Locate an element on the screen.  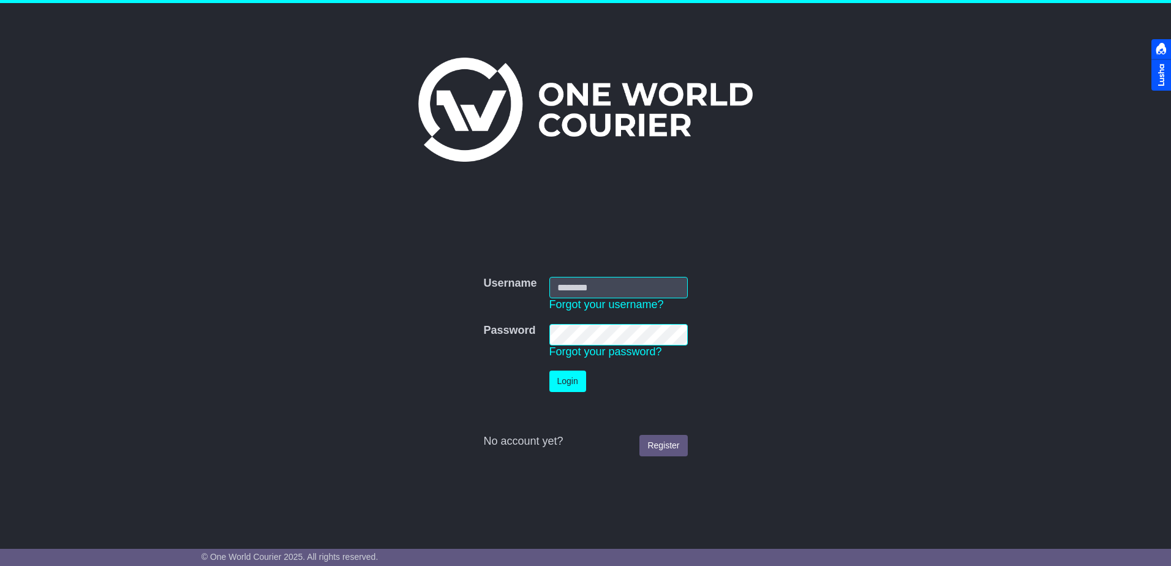
span: © One World Courier 2025. All rights reserved. is located at coordinates (290, 557).